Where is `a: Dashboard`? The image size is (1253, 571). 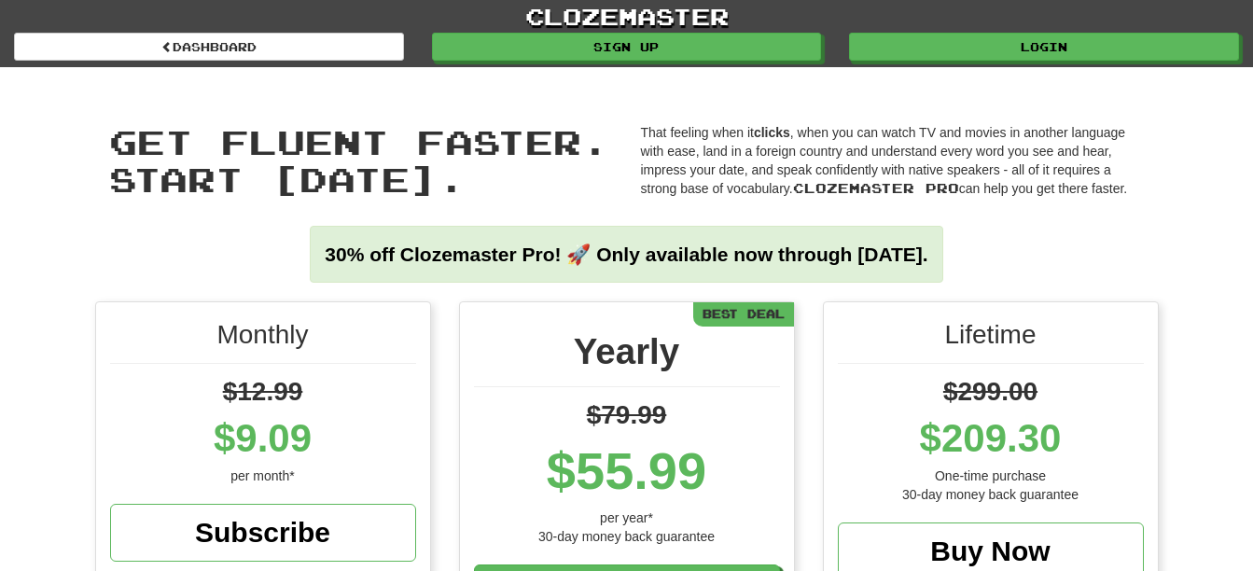
a: Dashboard is located at coordinates (209, 47).